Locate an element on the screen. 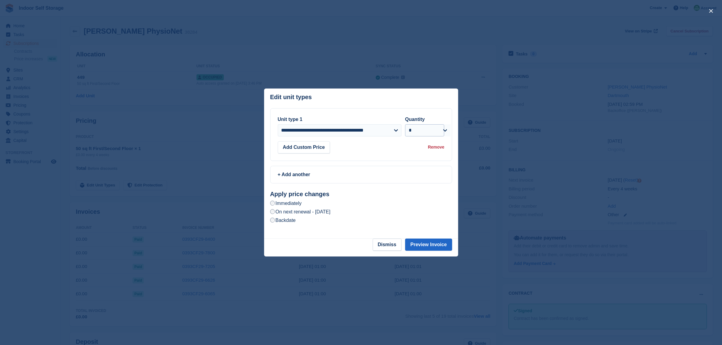  button: Add Custom Price is located at coordinates (304, 147).